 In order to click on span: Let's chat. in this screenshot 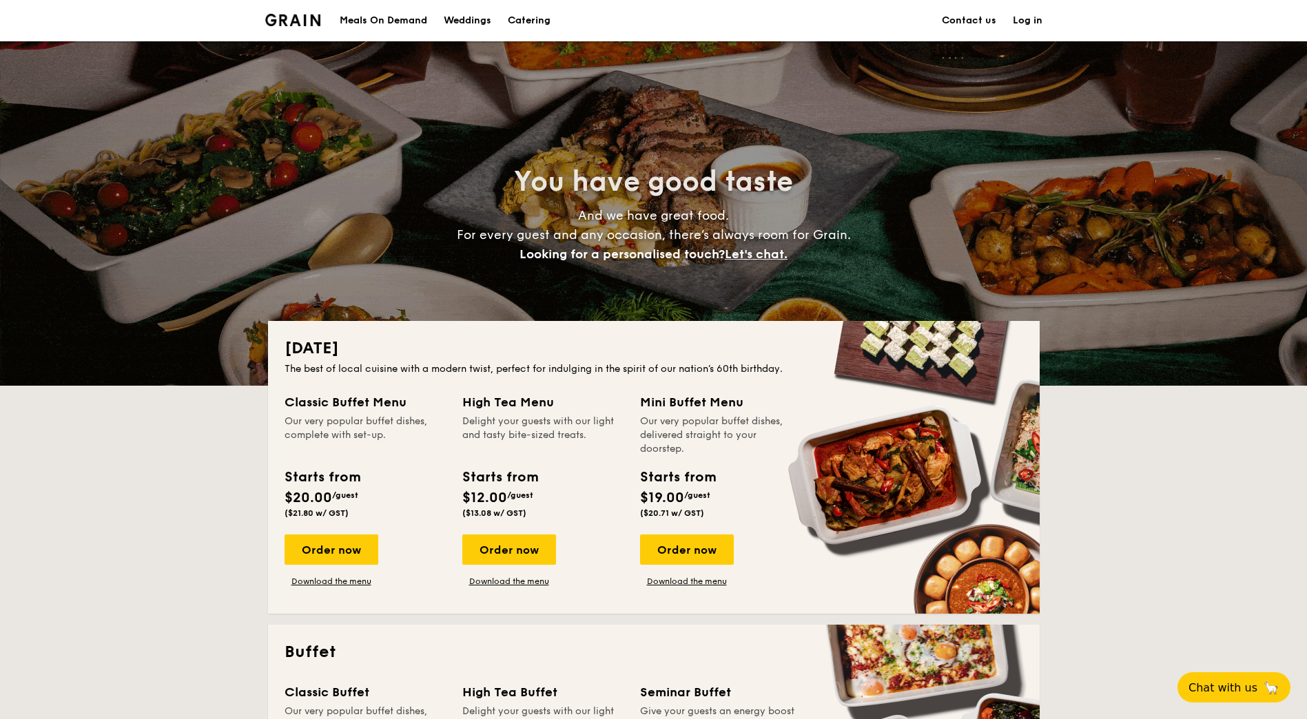, I will do `click(756, 254)`.